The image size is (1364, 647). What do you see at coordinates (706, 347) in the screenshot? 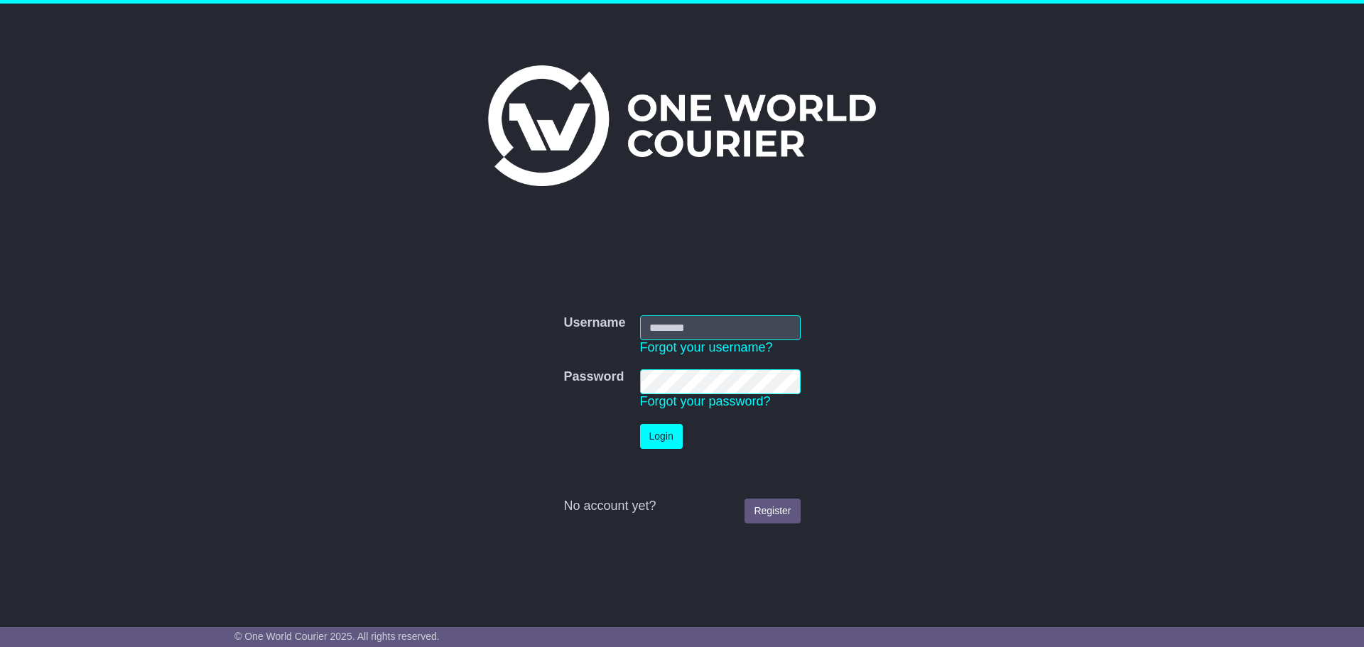
I see `a: Forgot your username?` at bounding box center [706, 347].